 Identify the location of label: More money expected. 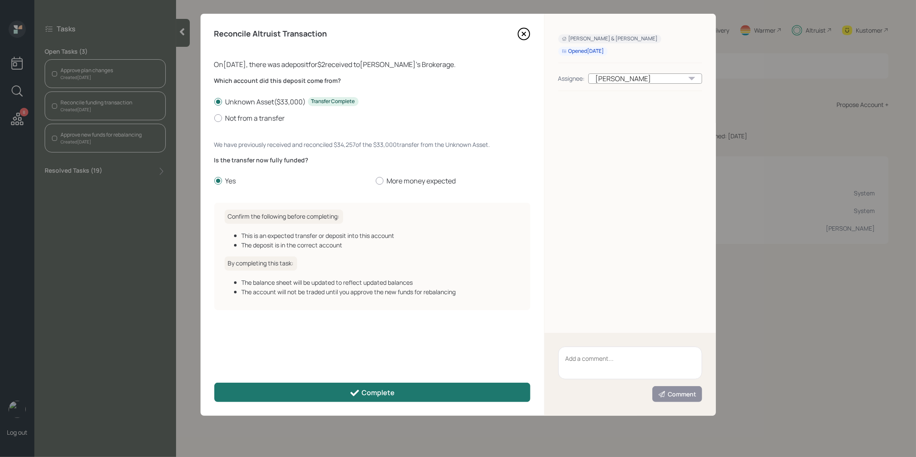
(453, 181).